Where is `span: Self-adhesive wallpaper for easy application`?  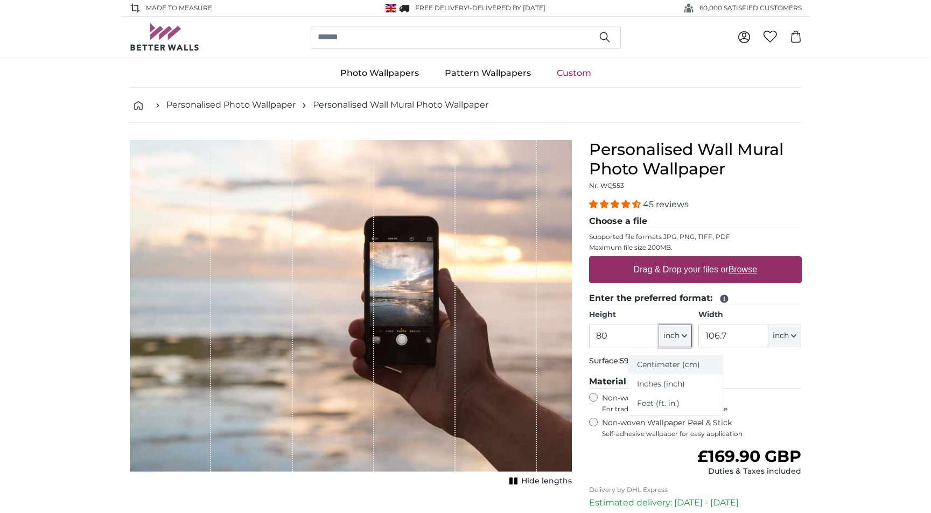
span: Self-adhesive wallpaper for easy application is located at coordinates (702, 434).